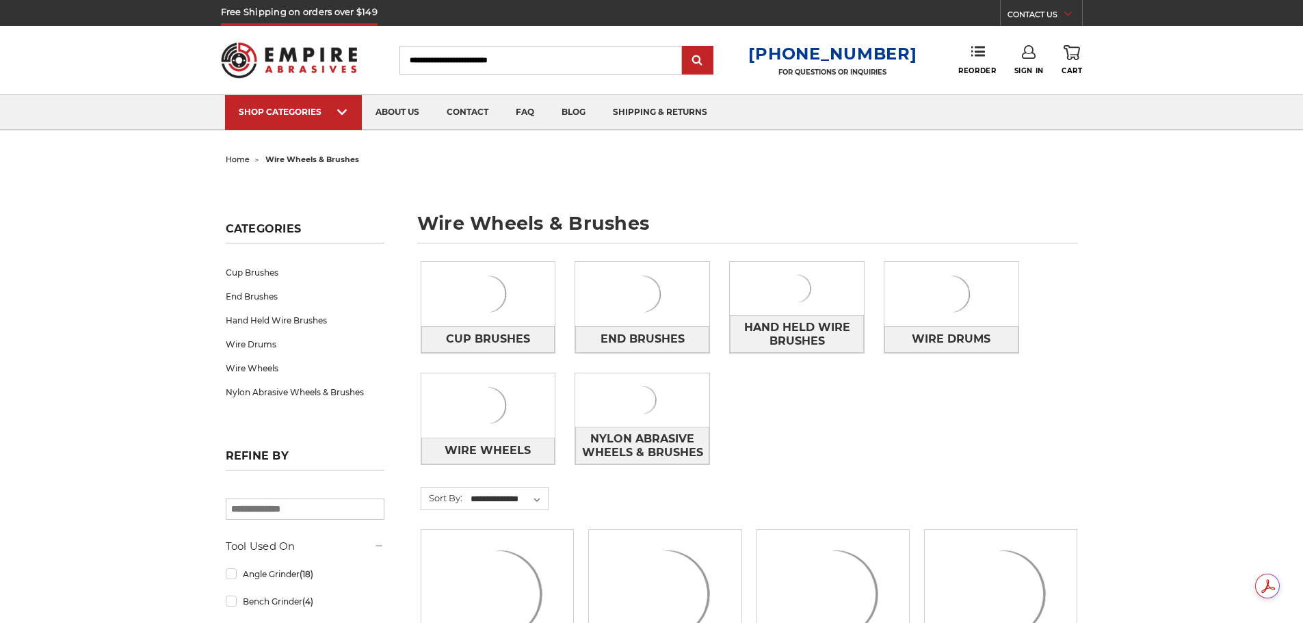 The height and width of the screenshot is (623, 1303). Describe the element at coordinates (642, 294) in the screenshot. I see `img: End Brushes` at that location.